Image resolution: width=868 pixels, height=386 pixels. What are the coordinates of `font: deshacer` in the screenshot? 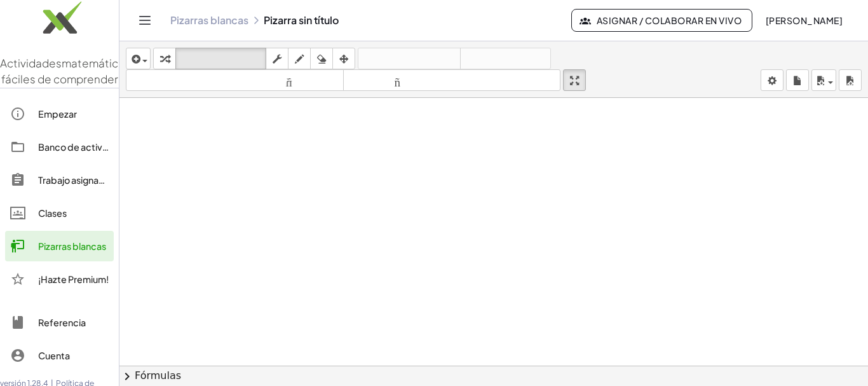 It's located at (409, 58).